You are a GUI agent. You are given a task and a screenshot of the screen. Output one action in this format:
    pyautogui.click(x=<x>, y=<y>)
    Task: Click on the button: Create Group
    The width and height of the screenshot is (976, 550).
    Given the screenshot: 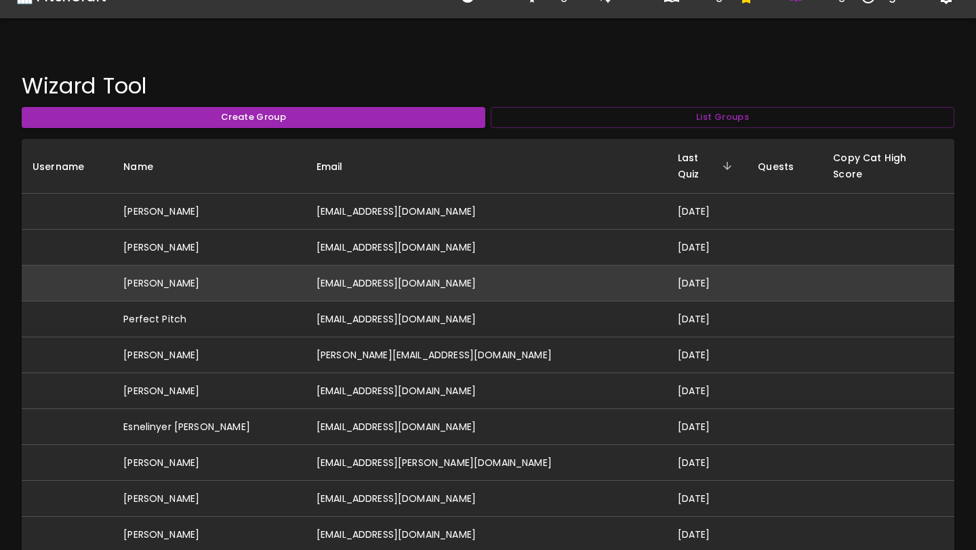 What is the action you would take?
    pyautogui.click(x=254, y=117)
    